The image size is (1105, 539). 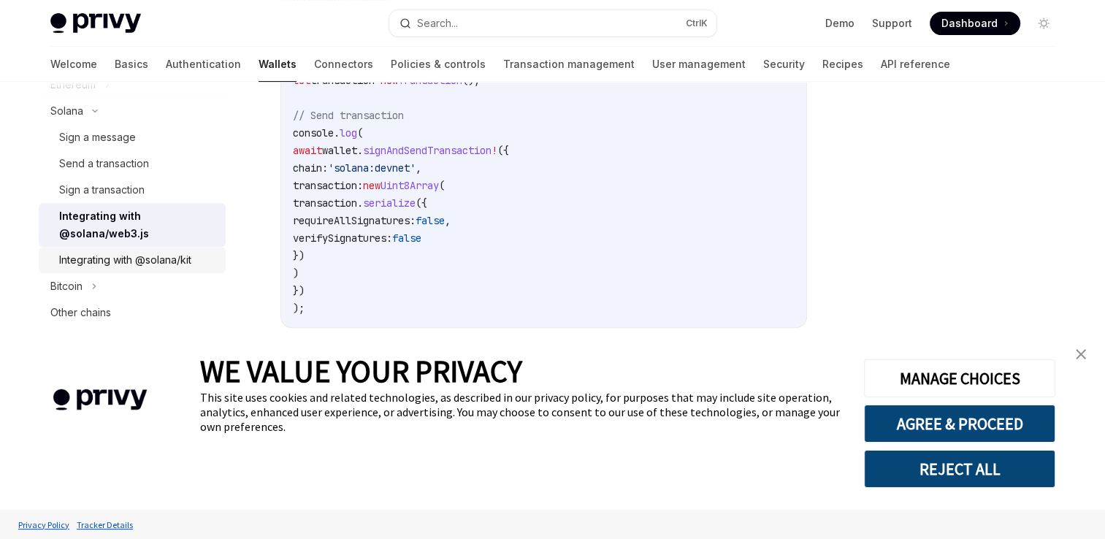 What do you see at coordinates (569, 64) in the screenshot?
I see `a: Transaction management` at bounding box center [569, 64].